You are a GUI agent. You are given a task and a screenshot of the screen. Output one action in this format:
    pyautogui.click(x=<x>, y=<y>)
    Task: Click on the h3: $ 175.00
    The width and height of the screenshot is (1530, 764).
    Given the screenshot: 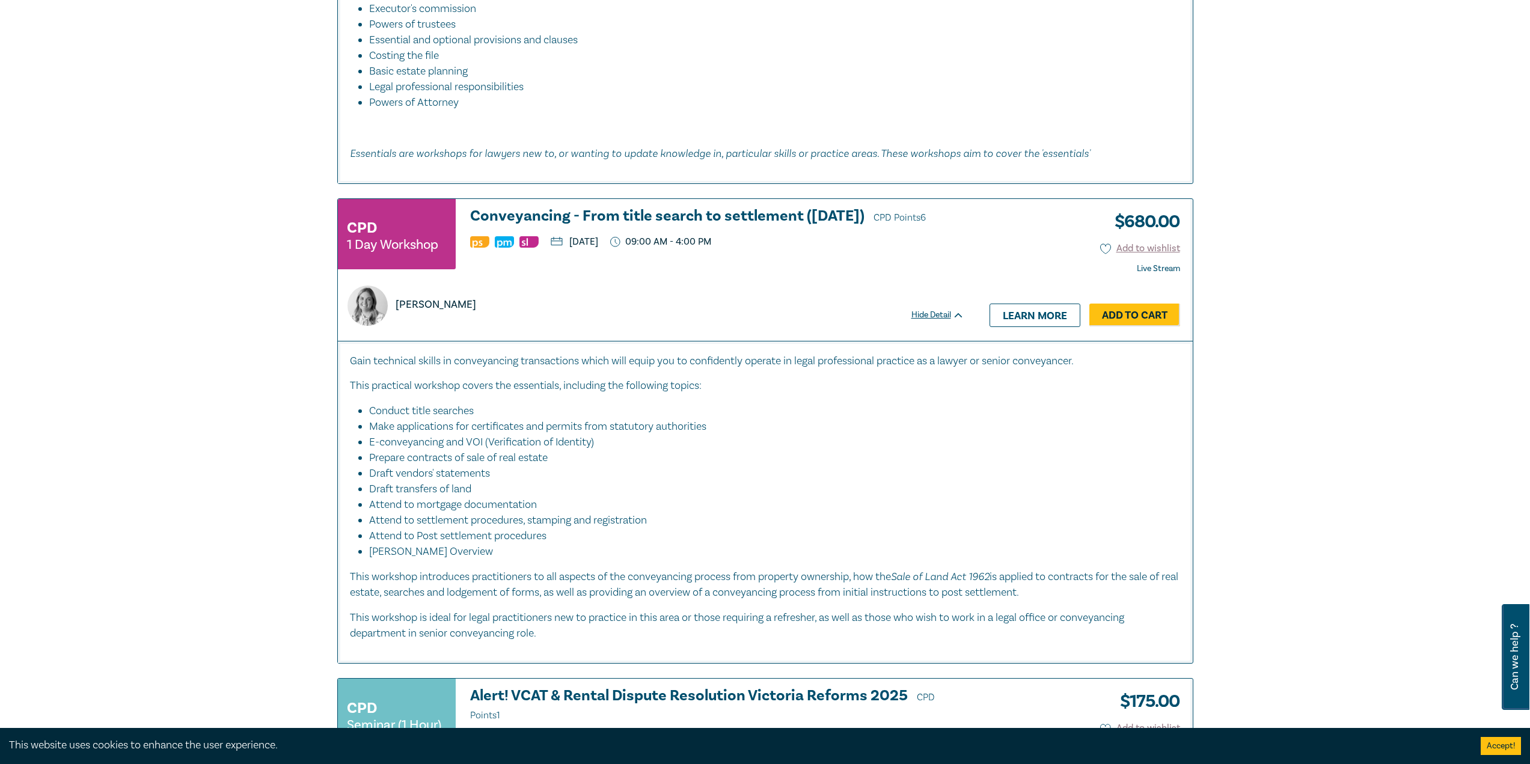 What is the action you would take?
    pyautogui.click(x=1145, y=702)
    